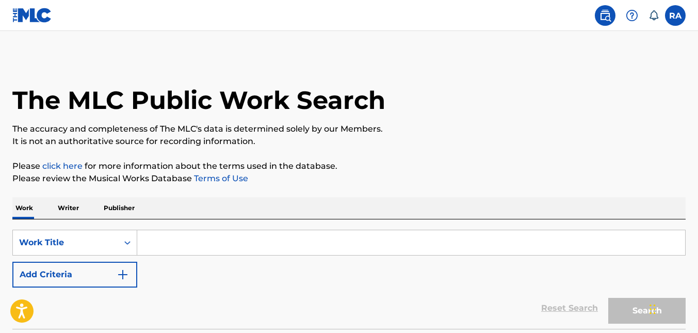 Image resolution: width=698 pixels, height=333 pixels. What do you see at coordinates (653, 309) in the screenshot?
I see `div: Drag` at bounding box center [653, 309].